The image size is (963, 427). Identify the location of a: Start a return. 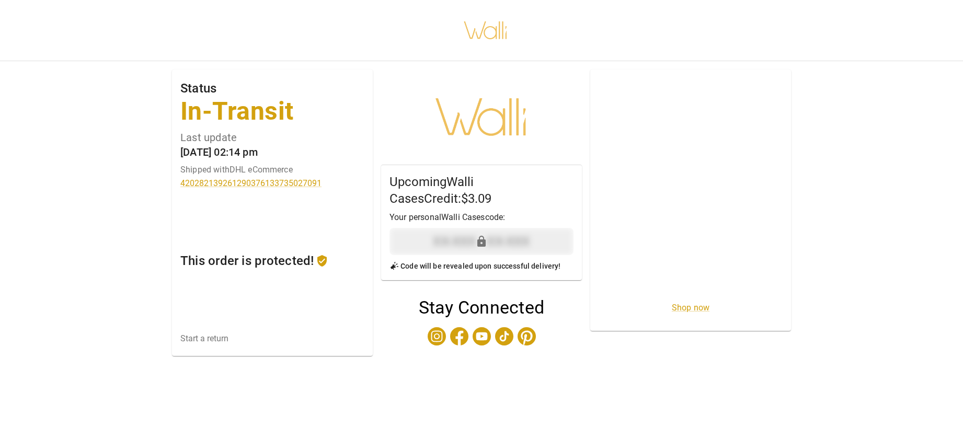
(272, 338).